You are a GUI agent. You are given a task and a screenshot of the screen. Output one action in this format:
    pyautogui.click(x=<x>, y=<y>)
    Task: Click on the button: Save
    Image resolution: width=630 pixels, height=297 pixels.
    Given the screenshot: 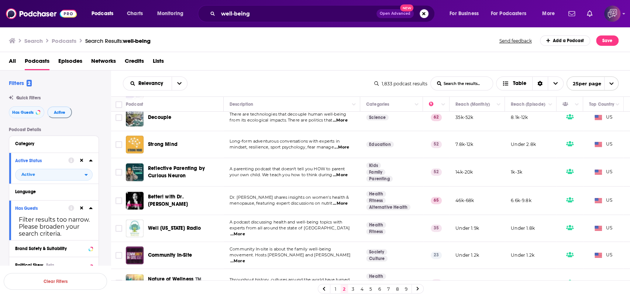 What is the action you would take?
    pyautogui.click(x=607, y=41)
    